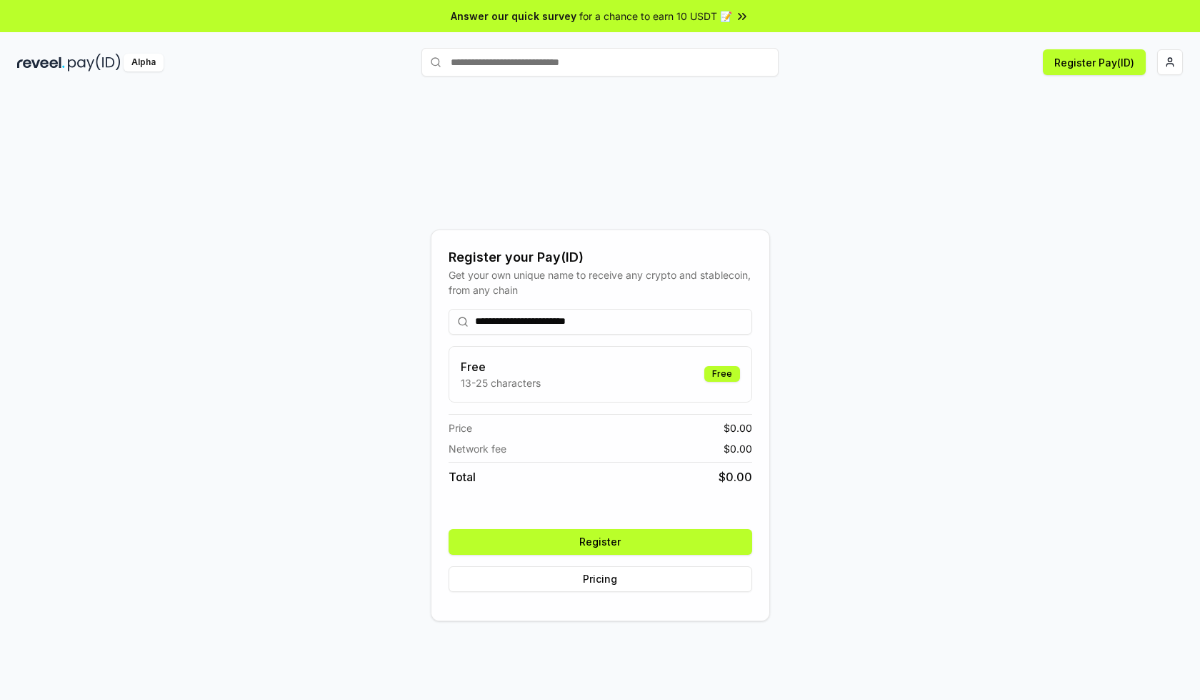 Image resolution: width=1200 pixels, height=700 pixels. I want to click on div: Free, so click(722, 374).